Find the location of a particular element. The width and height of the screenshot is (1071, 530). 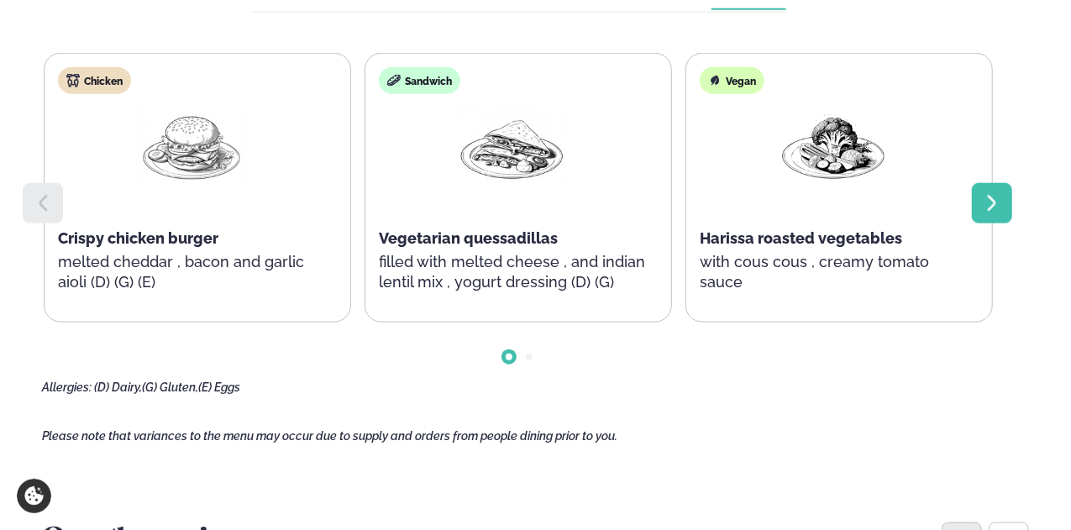

span: (E) Eggs is located at coordinates (219, 387).